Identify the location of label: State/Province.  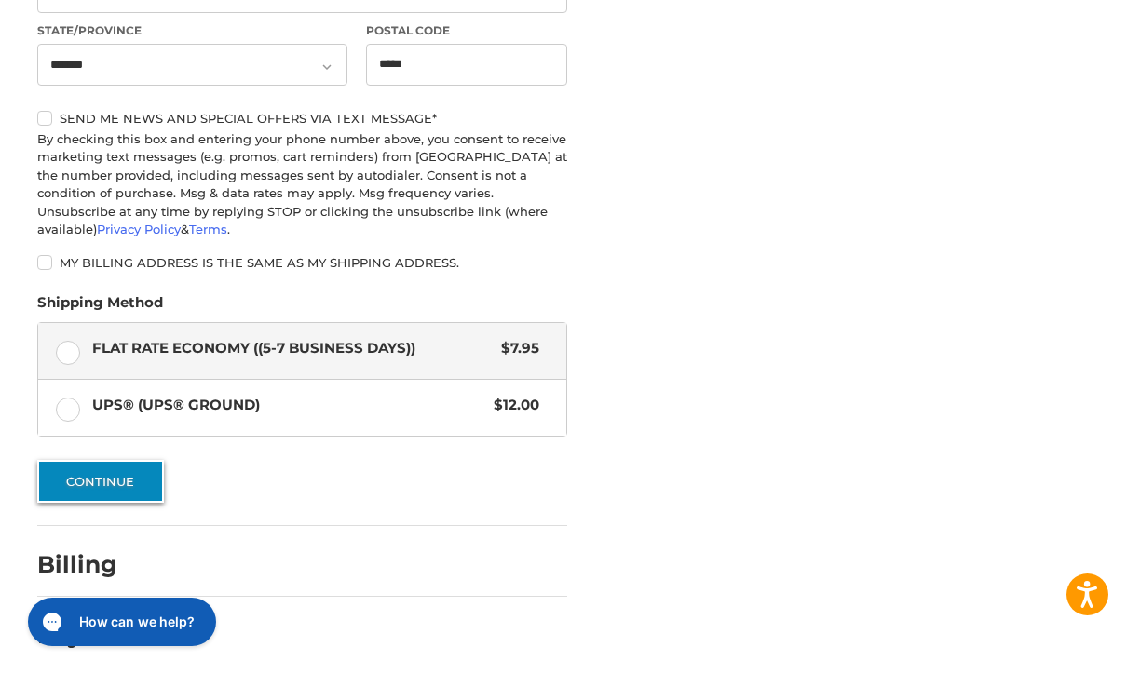
(193, 34).